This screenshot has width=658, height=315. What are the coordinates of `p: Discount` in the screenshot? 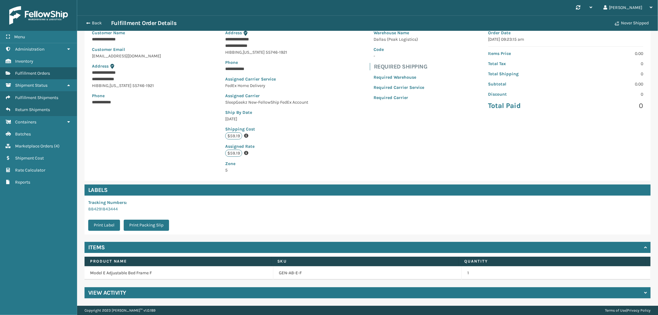 It's located at (525, 94).